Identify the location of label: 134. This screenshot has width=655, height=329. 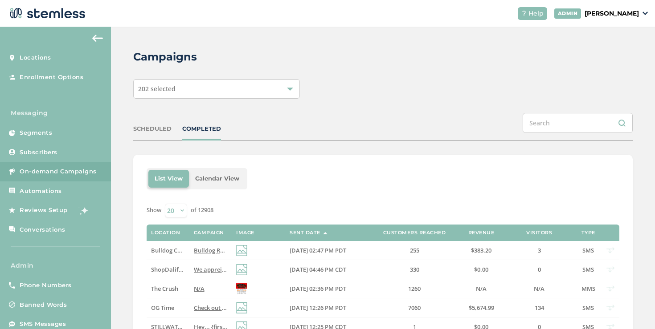
(539, 308).